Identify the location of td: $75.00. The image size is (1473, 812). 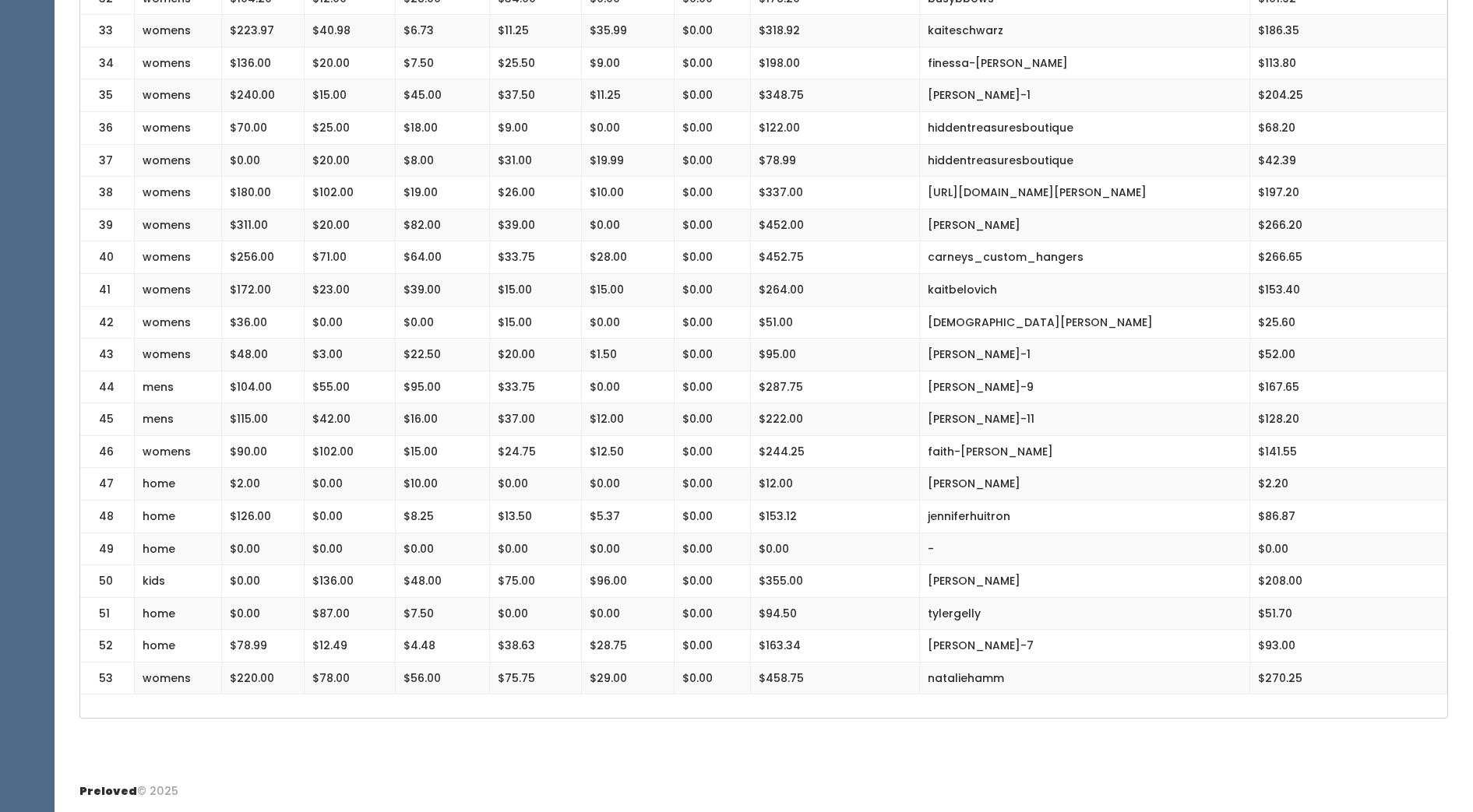
(535, 582).